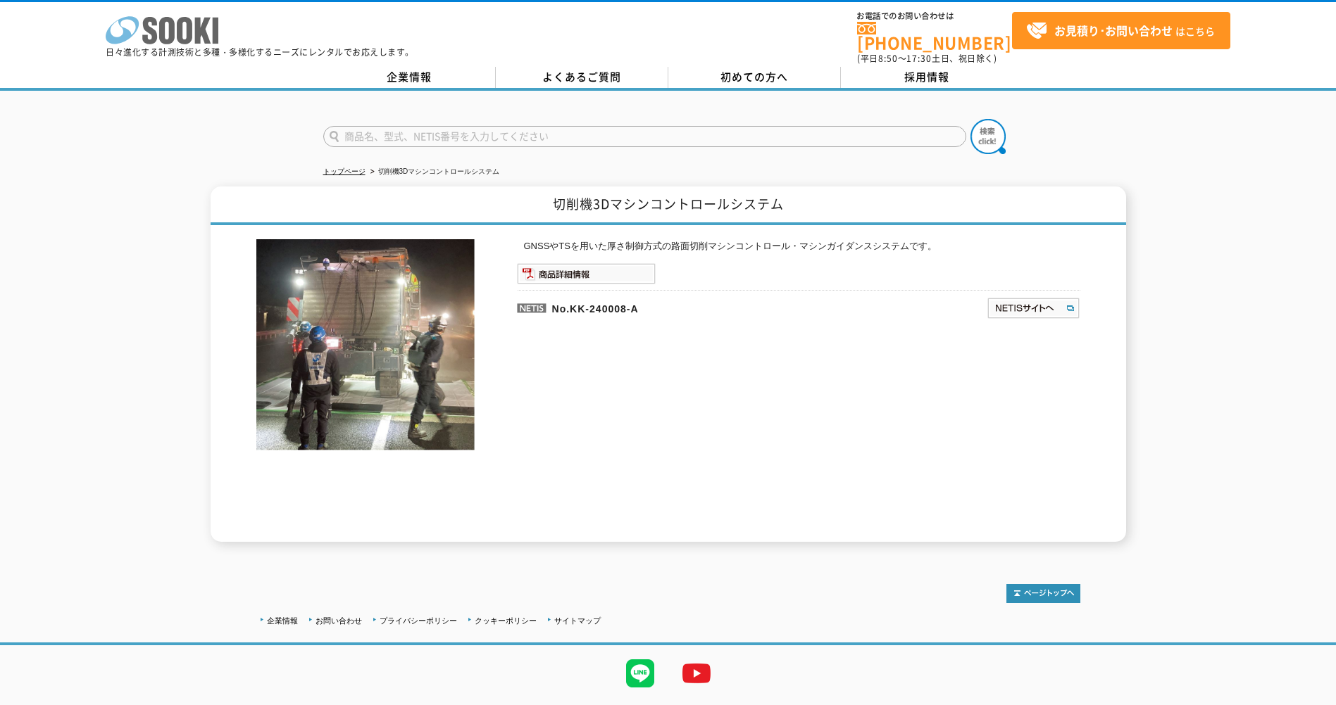 Image resolution: width=1336 pixels, height=705 pixels. What do you see at coordinates (1033, 308) in the screenshot?
I see `img: NETISサイトへ` at bounding box center [1033, 308].